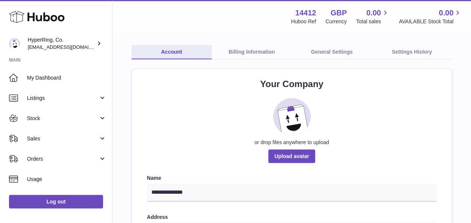  Describe the element at coordinates (63, 118) in the screenshot. I see `span: Stock` at that location.